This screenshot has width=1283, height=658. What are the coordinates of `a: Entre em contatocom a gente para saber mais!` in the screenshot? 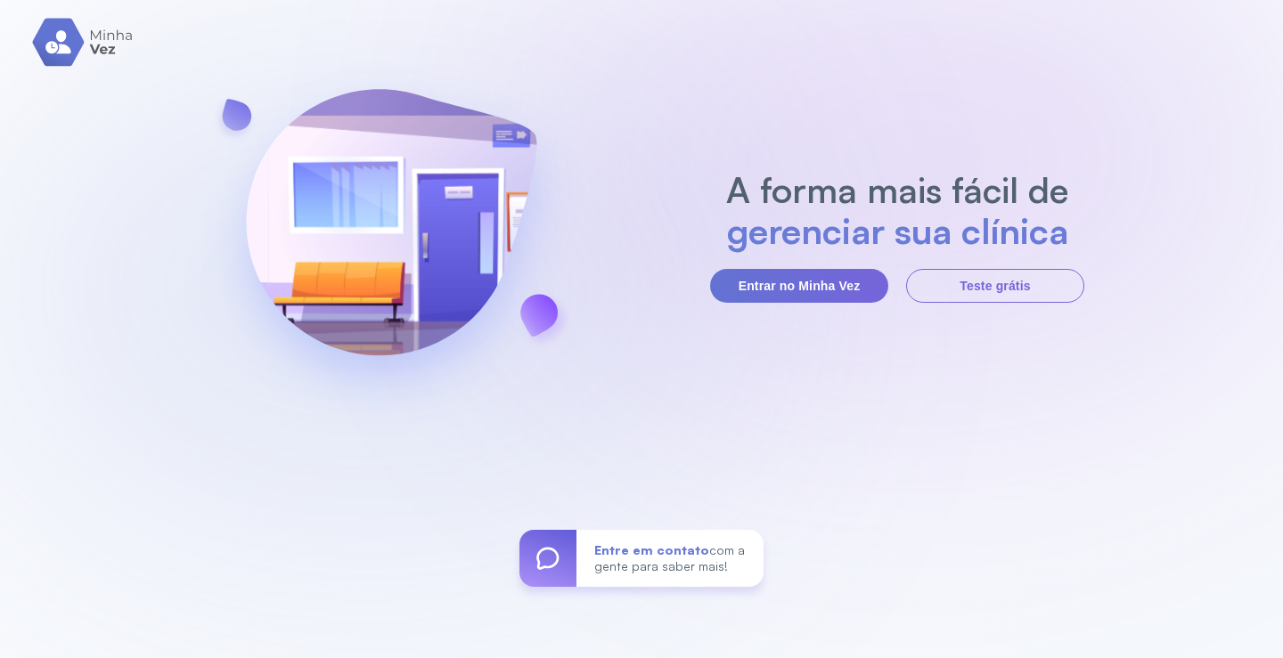 It's located at (641, 558).